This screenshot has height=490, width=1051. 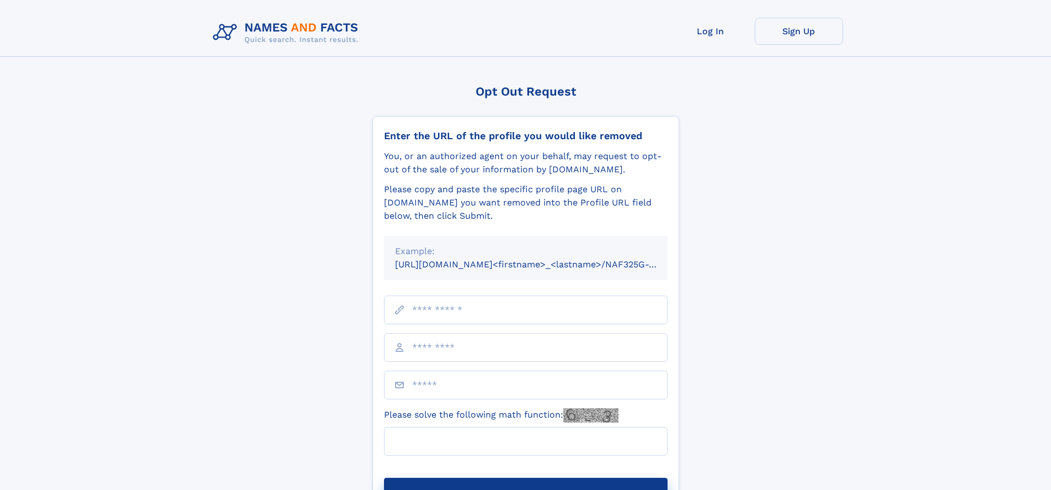 I want to click on img: Logo Names and Facts, so click(x=288, y=33).